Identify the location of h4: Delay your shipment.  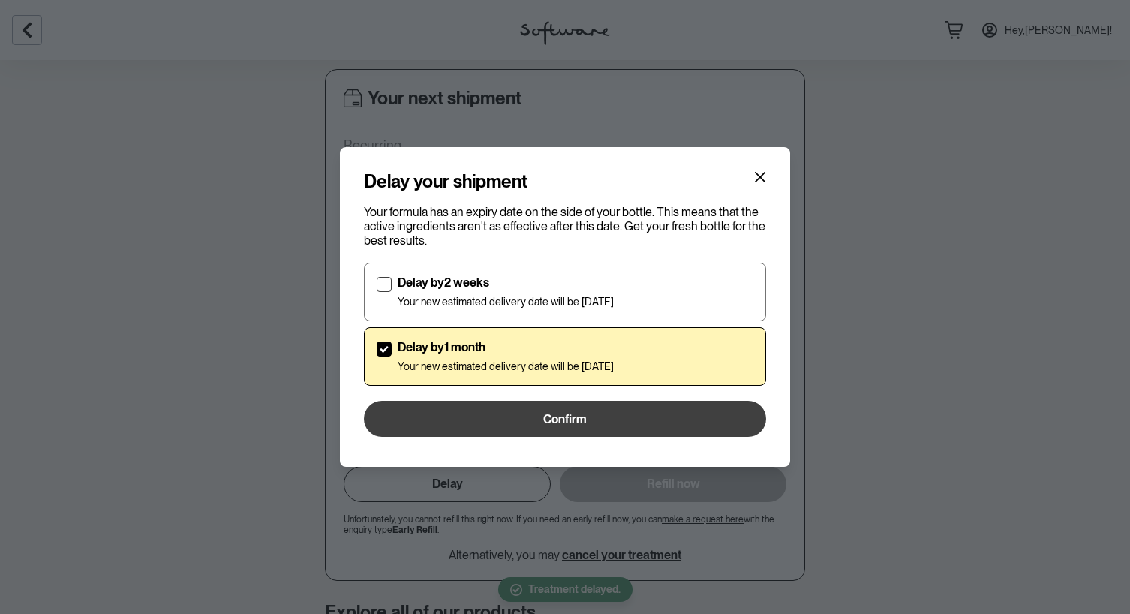
(446, 182).